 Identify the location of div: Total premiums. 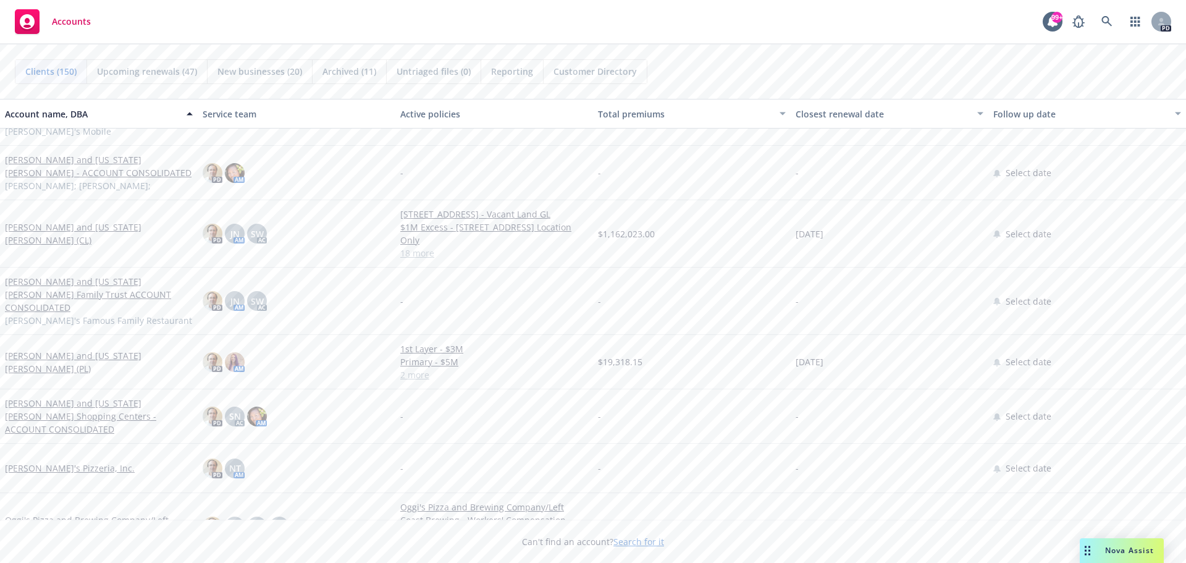
(685, 114).